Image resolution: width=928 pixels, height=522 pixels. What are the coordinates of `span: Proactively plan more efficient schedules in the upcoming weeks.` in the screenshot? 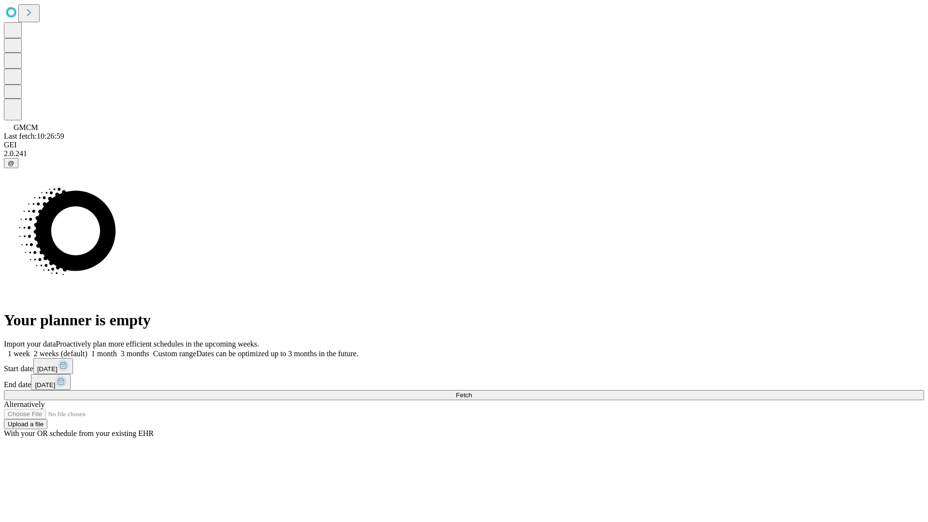 It's located at (157, 343).